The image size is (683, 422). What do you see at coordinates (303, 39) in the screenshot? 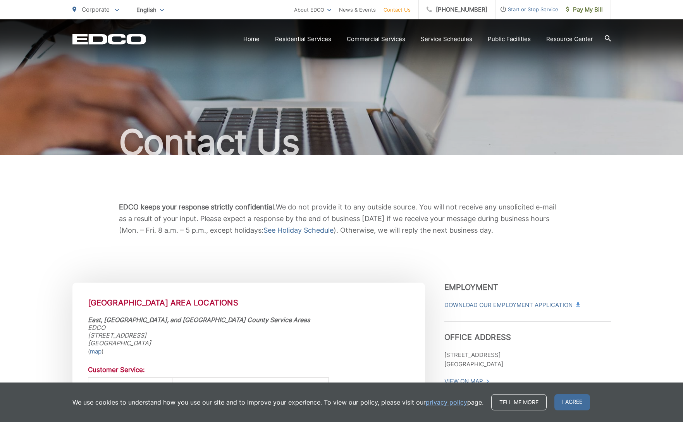
I see `a: Residential Services` at bounding box center [303, 39].